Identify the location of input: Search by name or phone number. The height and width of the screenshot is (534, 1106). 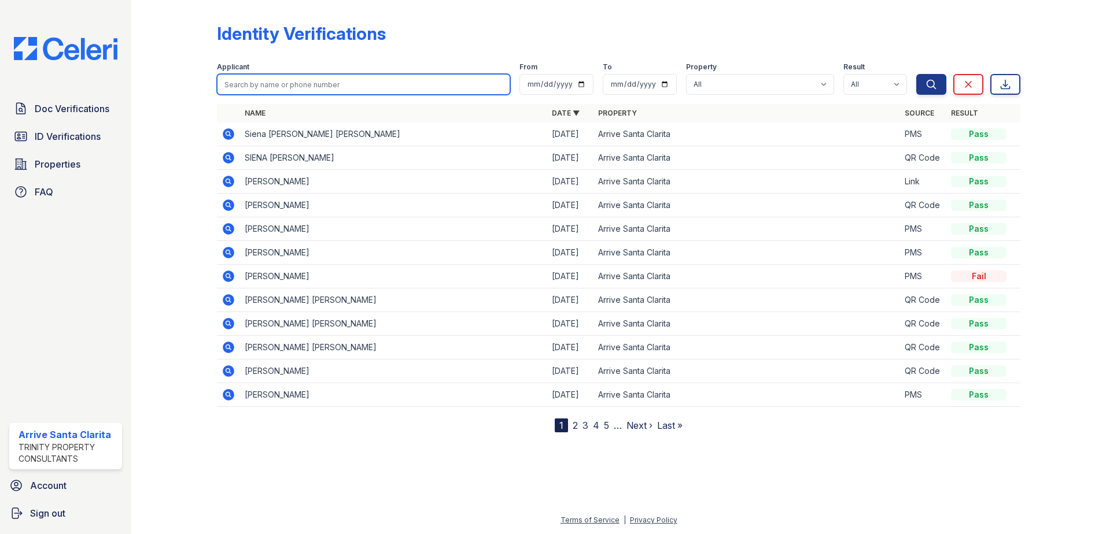
(363, 84).